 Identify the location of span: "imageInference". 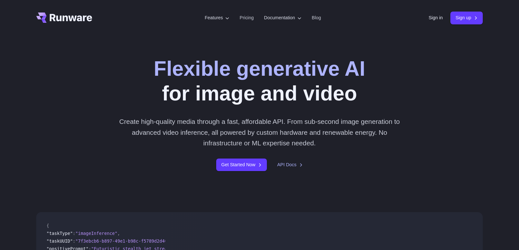
(96, 233).